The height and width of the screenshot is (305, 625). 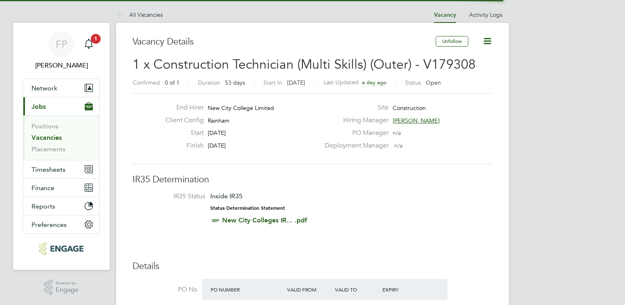 What do you see at coordinates (354, 133) in the screenshot?
I see `label: PO Manager` at bounding box center [354, 133].